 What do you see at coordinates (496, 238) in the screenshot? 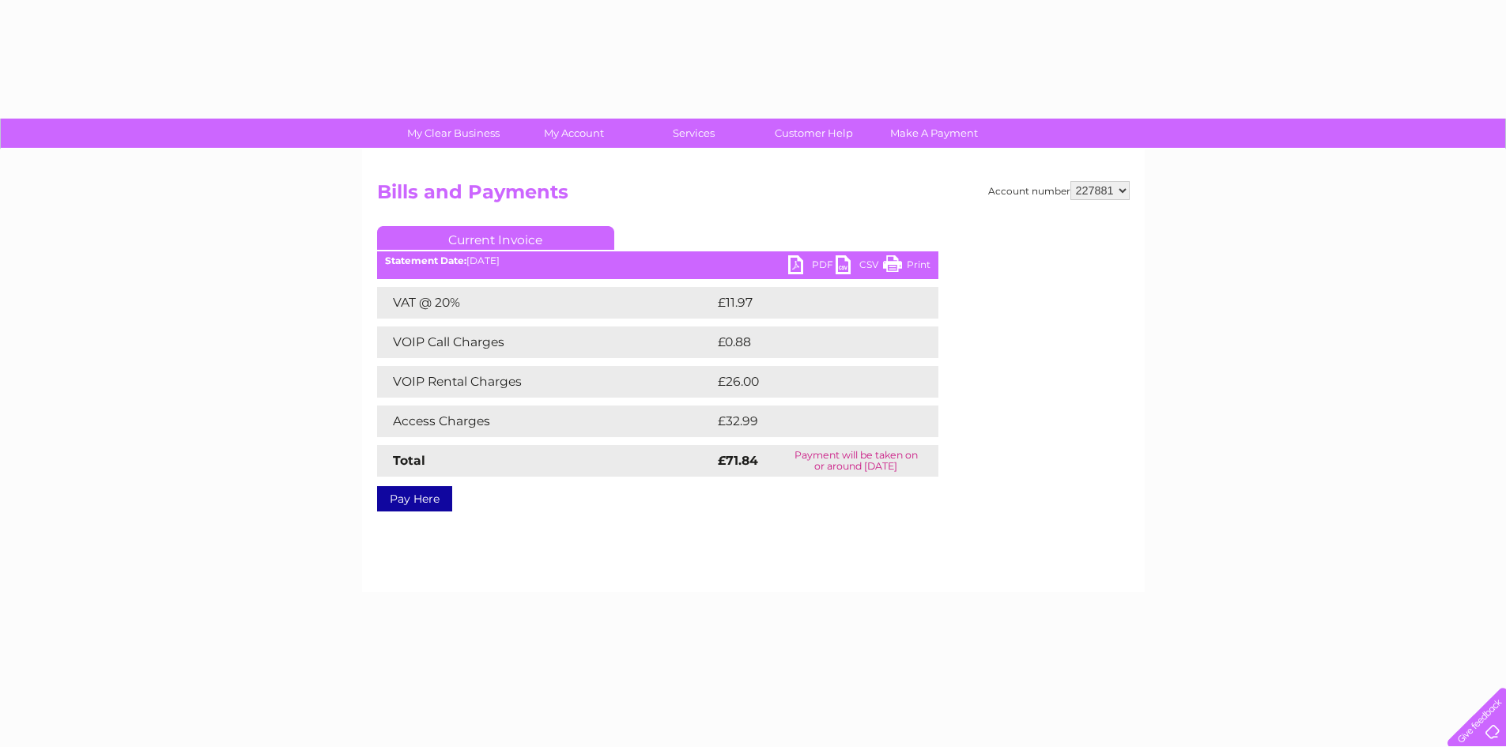
I see `a: Current Invoice` at bounding box center [496, 238].